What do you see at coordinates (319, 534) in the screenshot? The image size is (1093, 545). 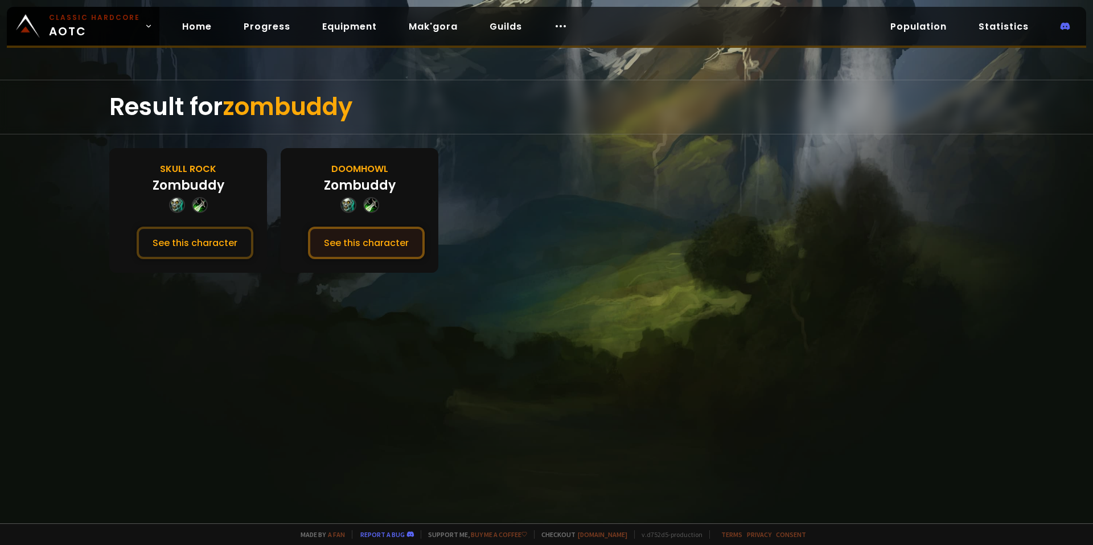 I see `span: Made by` at bounding box center [319, 534].